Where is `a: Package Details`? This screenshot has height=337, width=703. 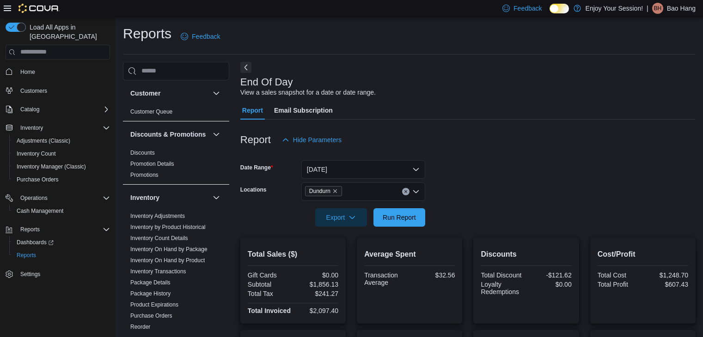
a: Package Details is located at coordinates (150, 283).